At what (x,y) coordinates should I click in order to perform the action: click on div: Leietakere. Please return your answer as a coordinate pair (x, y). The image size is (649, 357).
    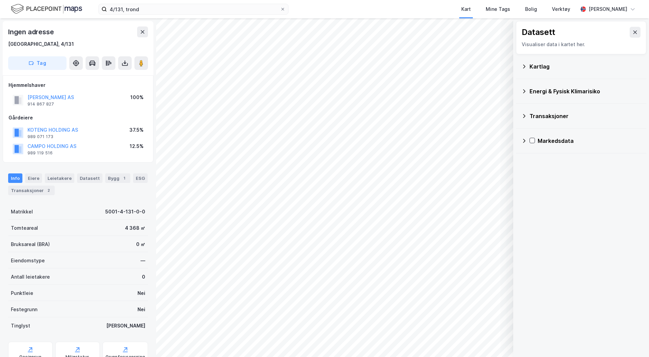
    Looking at the image, I should click on (59, 178).